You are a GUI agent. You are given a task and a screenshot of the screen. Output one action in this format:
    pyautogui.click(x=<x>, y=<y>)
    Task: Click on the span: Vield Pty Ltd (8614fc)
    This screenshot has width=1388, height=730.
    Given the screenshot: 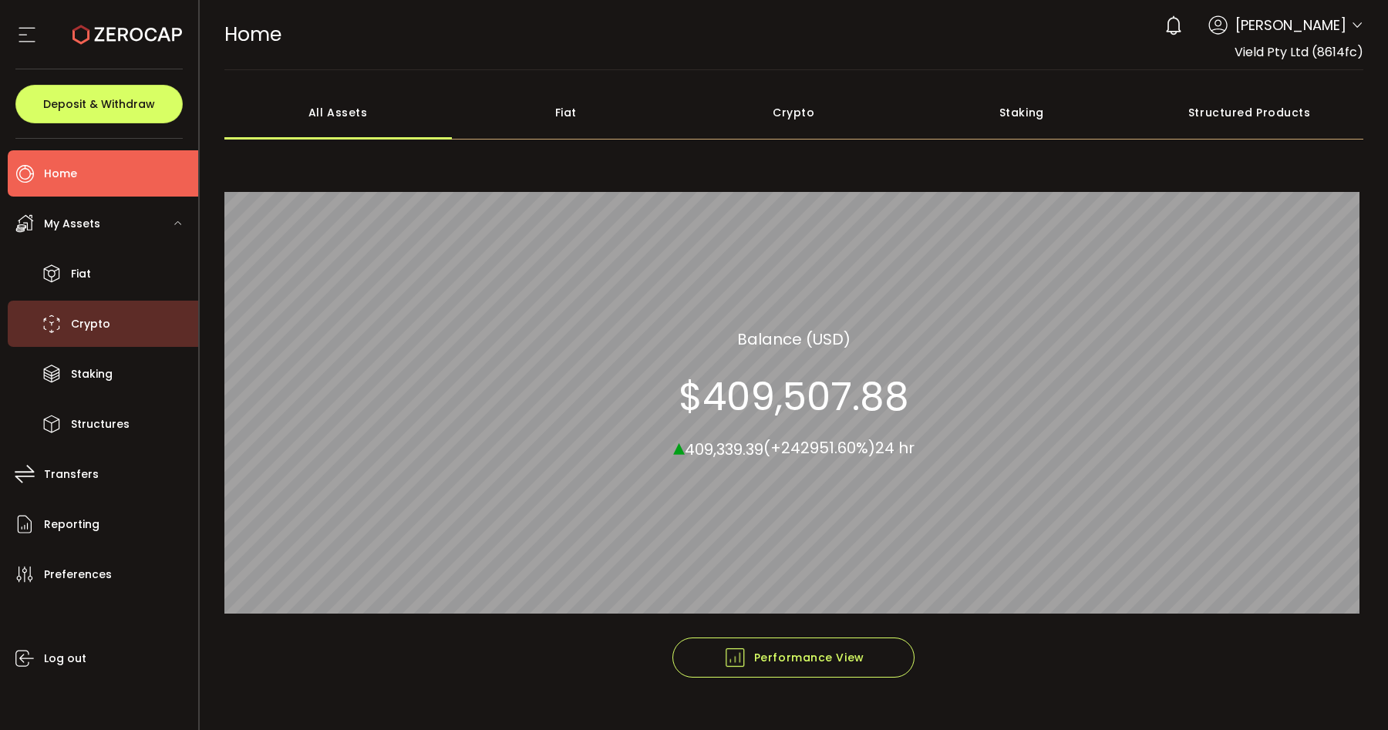 What is the action you would take?
    pyautogui.click(x=1299, y=52)
    